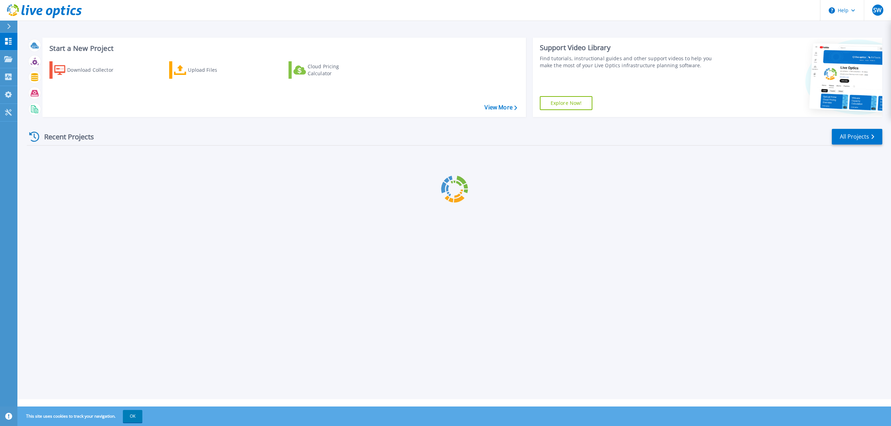 This screenshot has height=426, width=891. I want to click on div: Download Collector, so click(95, 70).